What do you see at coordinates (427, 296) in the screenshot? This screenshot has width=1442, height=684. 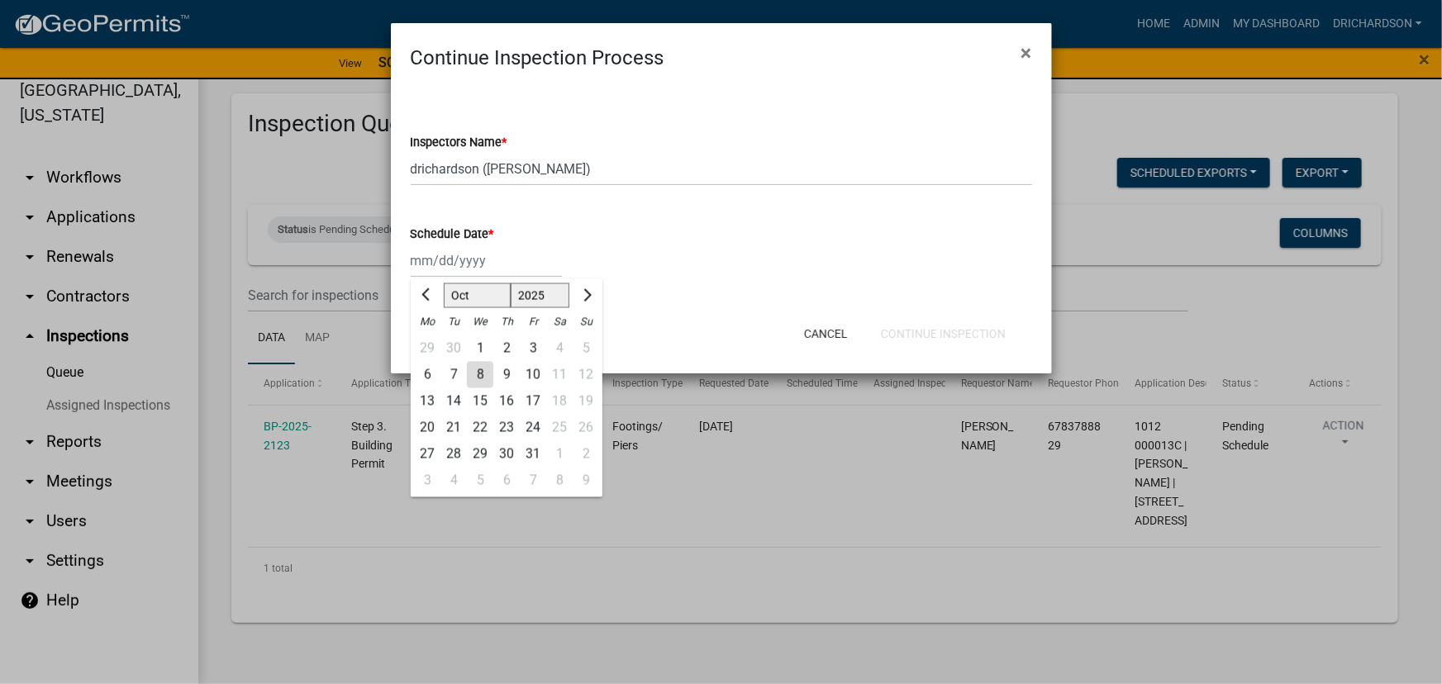 I see `button: Previous month` at bounding box center [427, 296].